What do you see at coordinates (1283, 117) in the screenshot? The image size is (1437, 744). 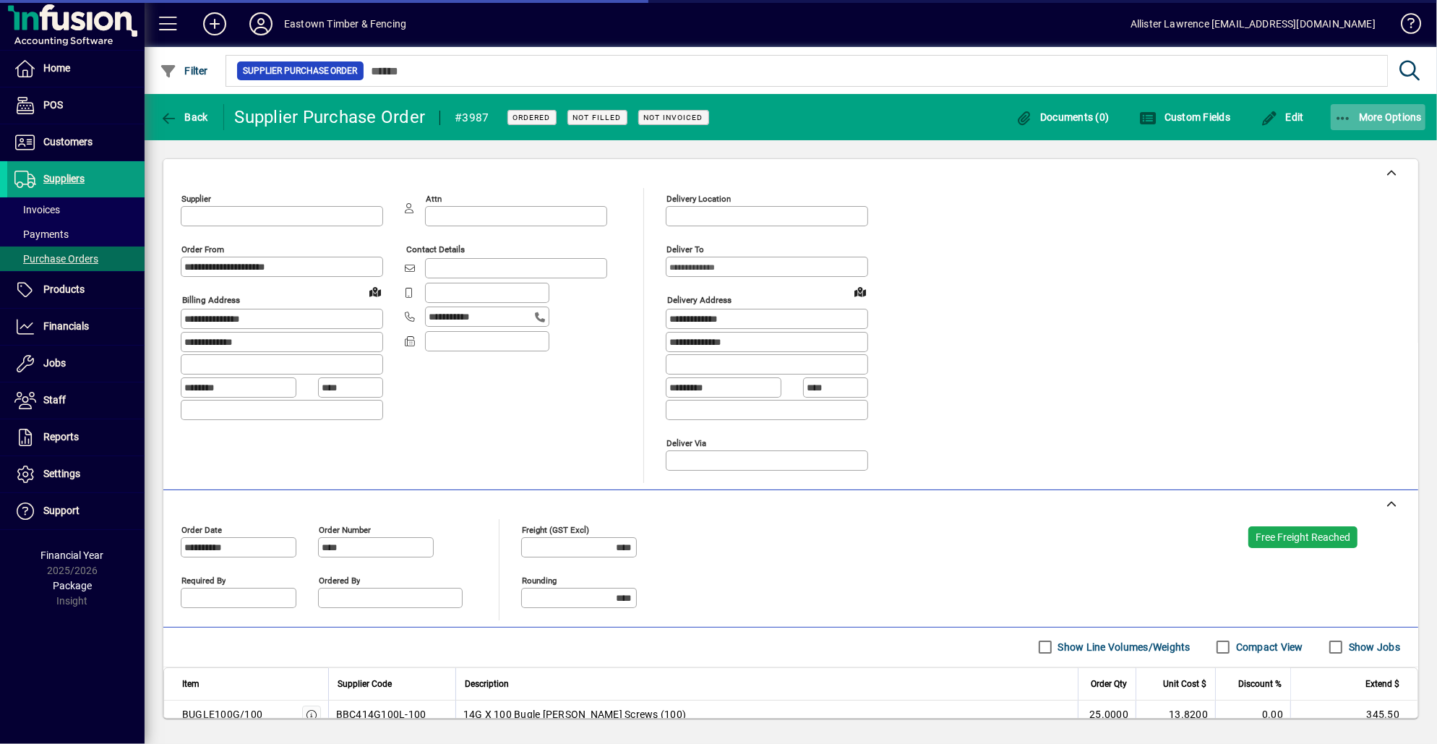 I see `button: Edit` at bounding box center [1283, 117].